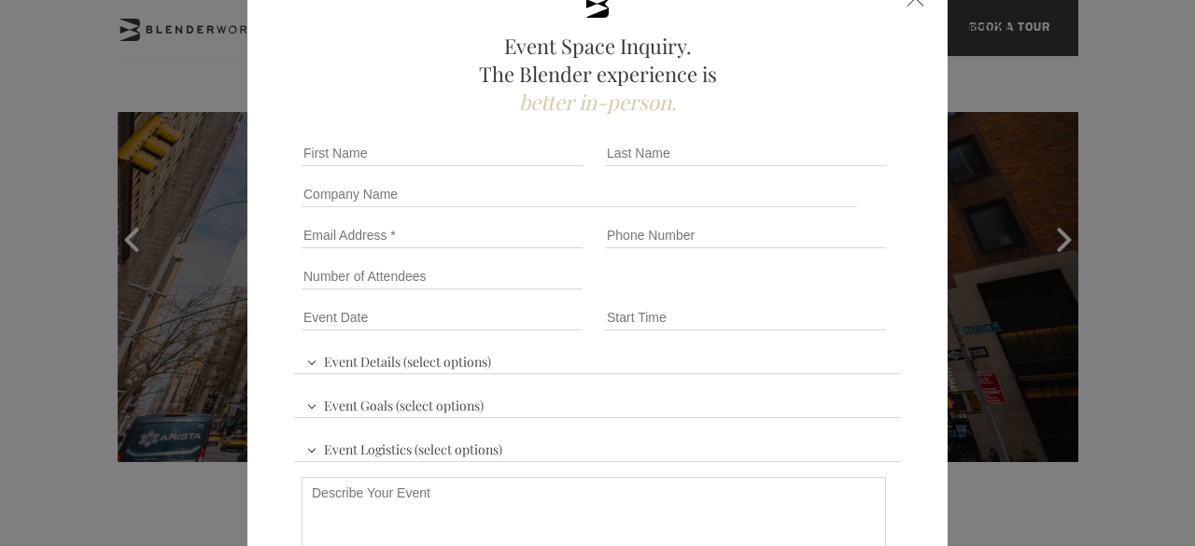 The width and height of the screenshot is (1195, 546). What do you see at coordinates (442, 153) in the screenshot?
I see `input: First Name` at bounding box center [442, 153].